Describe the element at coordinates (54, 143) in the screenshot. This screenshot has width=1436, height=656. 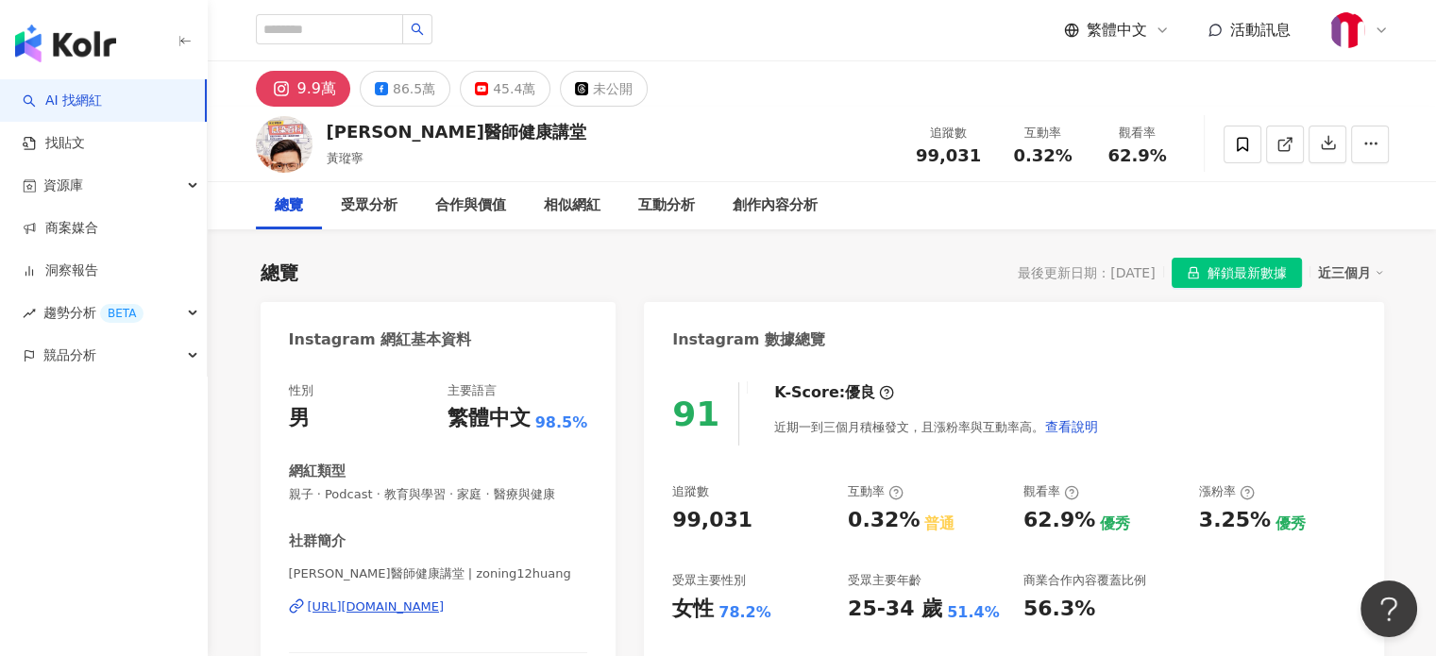
I see `a: 找貼文` at that location.